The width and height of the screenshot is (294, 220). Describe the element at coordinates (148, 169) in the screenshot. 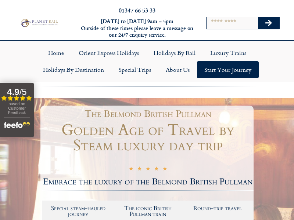

I see `div: 5/5` at that location.